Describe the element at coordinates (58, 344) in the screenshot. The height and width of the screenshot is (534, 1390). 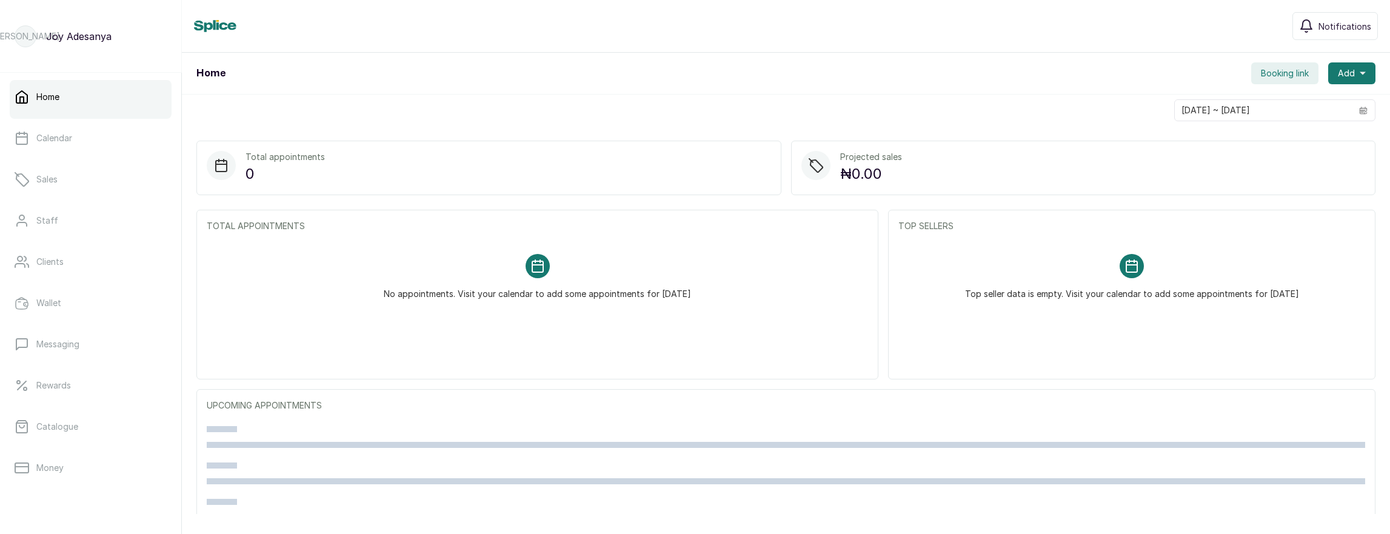
I see `p: Messaging` at that location.